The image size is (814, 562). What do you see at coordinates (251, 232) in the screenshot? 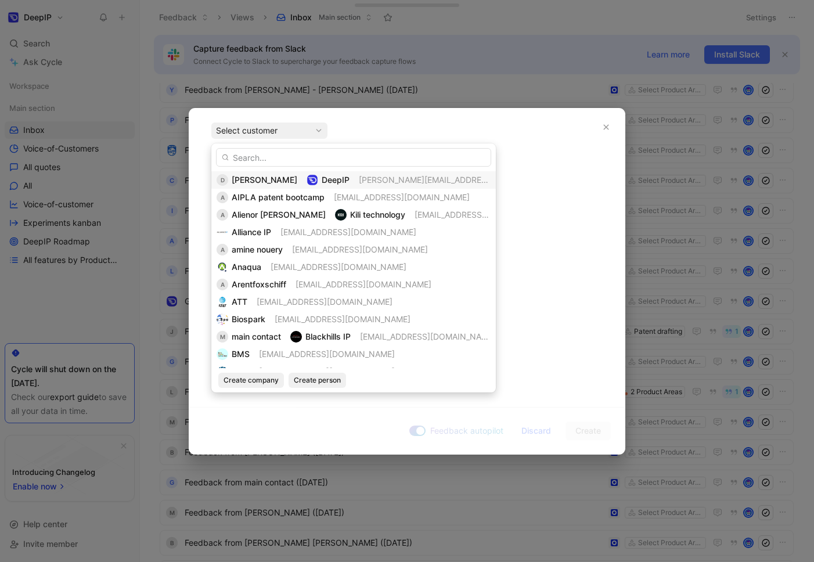
I see `span: Alliance IP` at bounding box center [251, 232].